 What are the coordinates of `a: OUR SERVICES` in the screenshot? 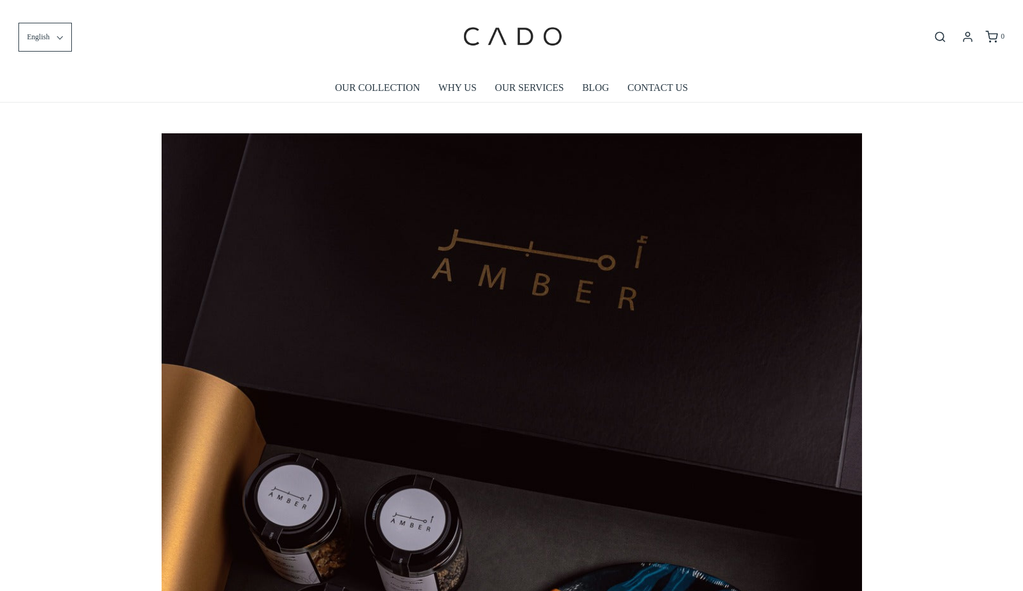 It's located at (530, 88).